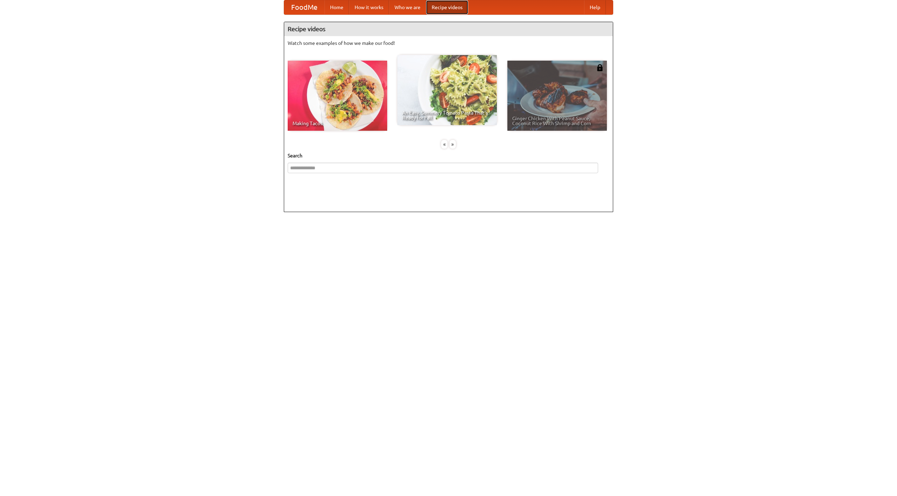  What do you see at coordinates (304, 7) in the screenshot?
I see `a: FoodMe` at bounding box center [304, 7].